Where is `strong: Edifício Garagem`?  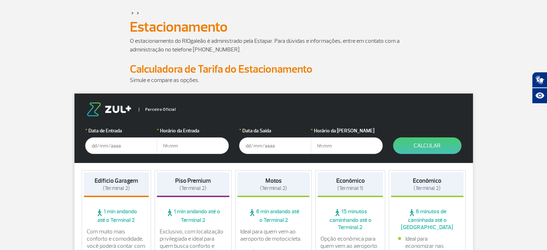 strong: Edifício Garagem is located at coordinates (116, 181).